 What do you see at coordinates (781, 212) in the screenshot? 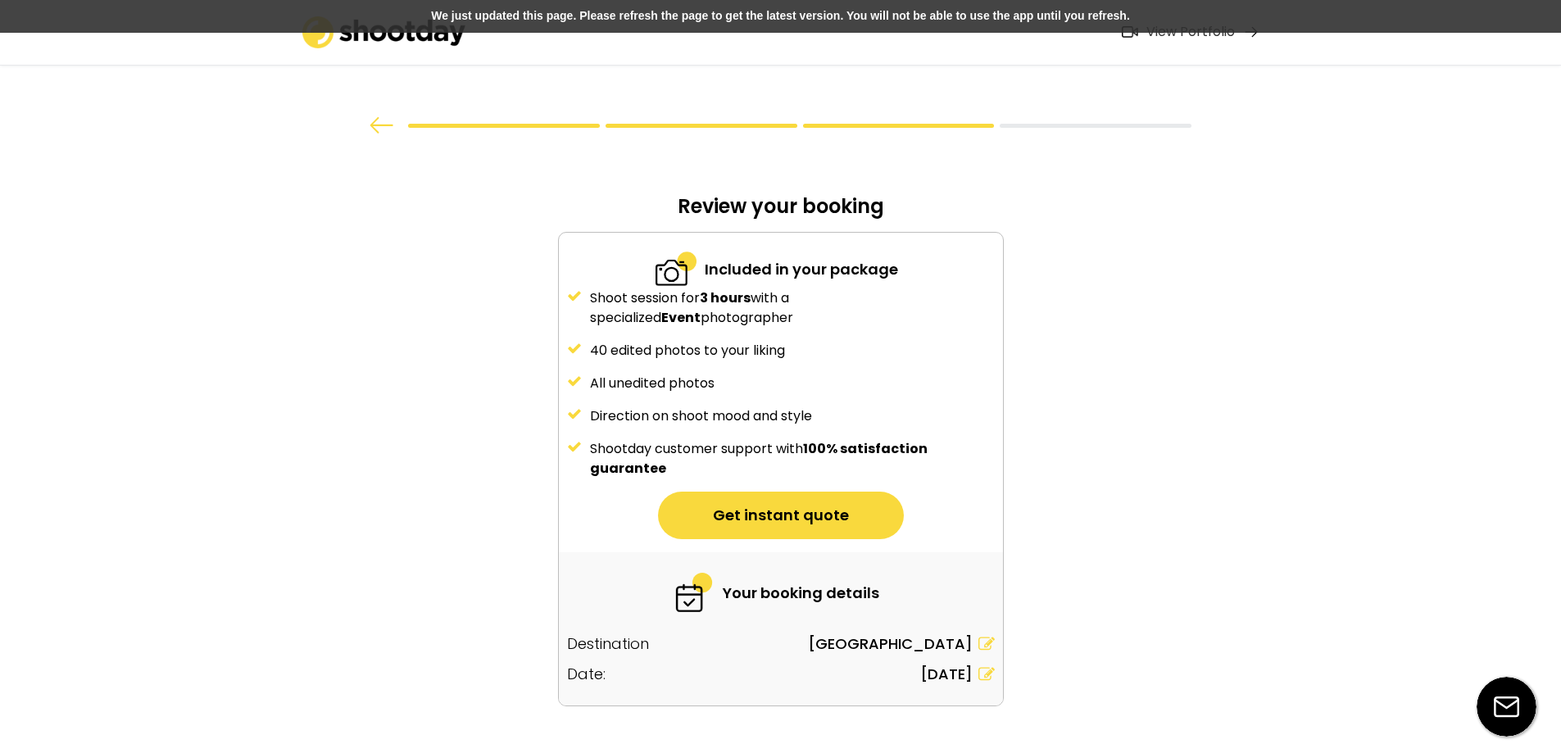
I see `div: Review your booking` at bounding box center [781, 212].